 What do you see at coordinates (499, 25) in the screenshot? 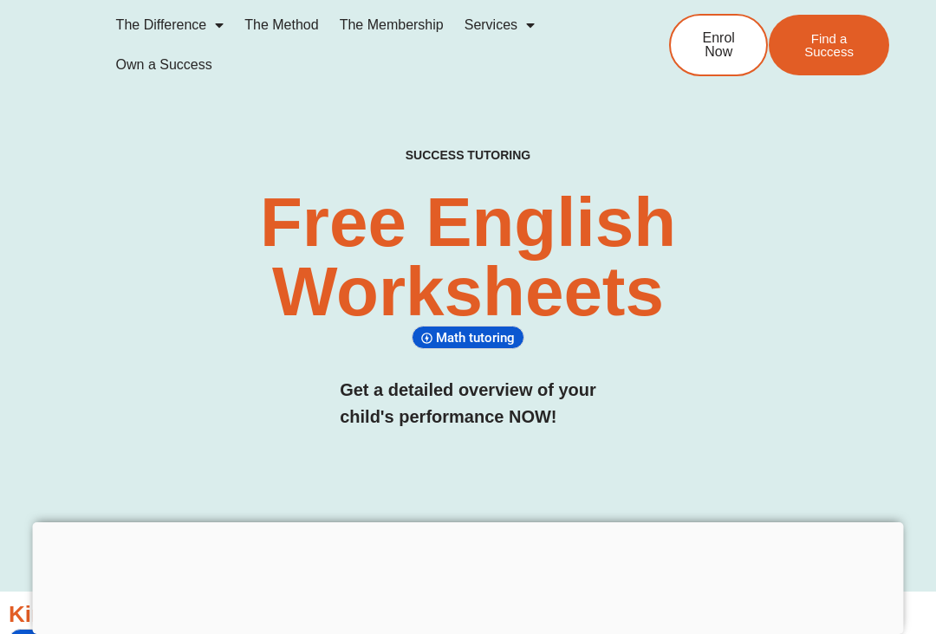
I see `a: Services` at bounding box center [499, 25].